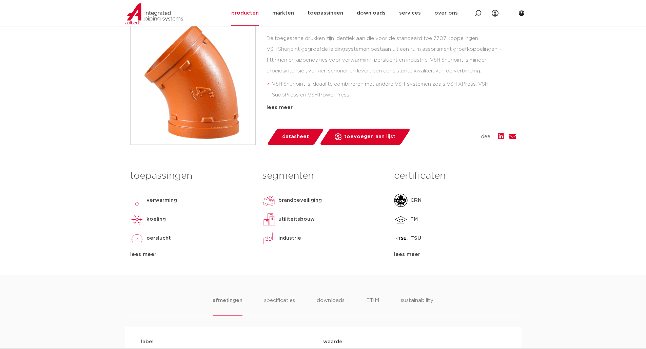 Image resolution: width=646 pixels, height=349 pixels. I want to click on h3: certificaten, so click(454, 176).